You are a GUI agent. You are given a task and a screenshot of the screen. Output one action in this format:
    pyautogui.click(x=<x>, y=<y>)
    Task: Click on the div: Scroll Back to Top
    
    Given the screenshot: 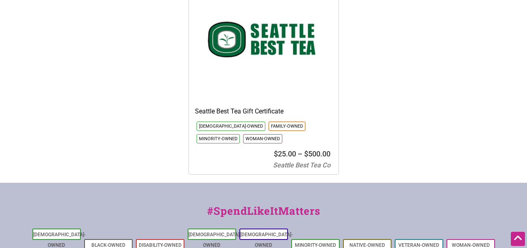 What is the action you would take?
    pyautogui.click(x=518, y=238)
    